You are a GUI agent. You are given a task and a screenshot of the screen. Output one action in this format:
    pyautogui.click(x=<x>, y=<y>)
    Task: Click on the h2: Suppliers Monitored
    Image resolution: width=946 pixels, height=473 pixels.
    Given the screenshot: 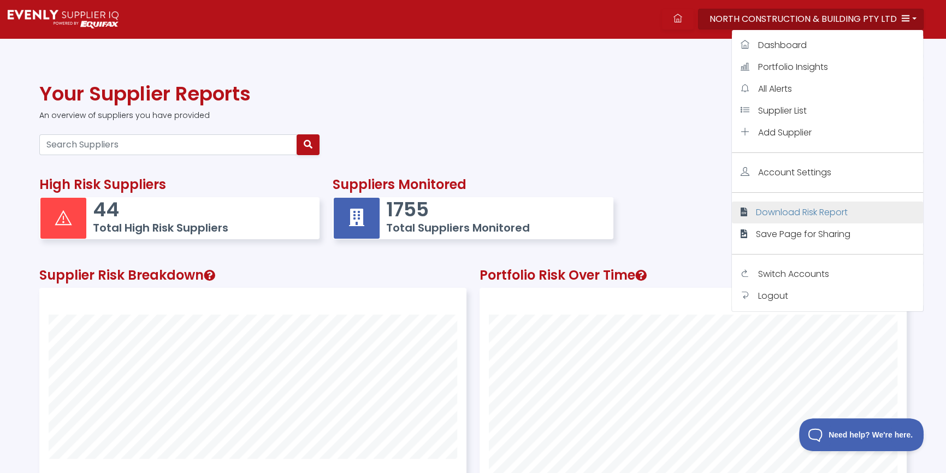 What is the action you would take?
    pyautogui.click(x=473, y=185)
    